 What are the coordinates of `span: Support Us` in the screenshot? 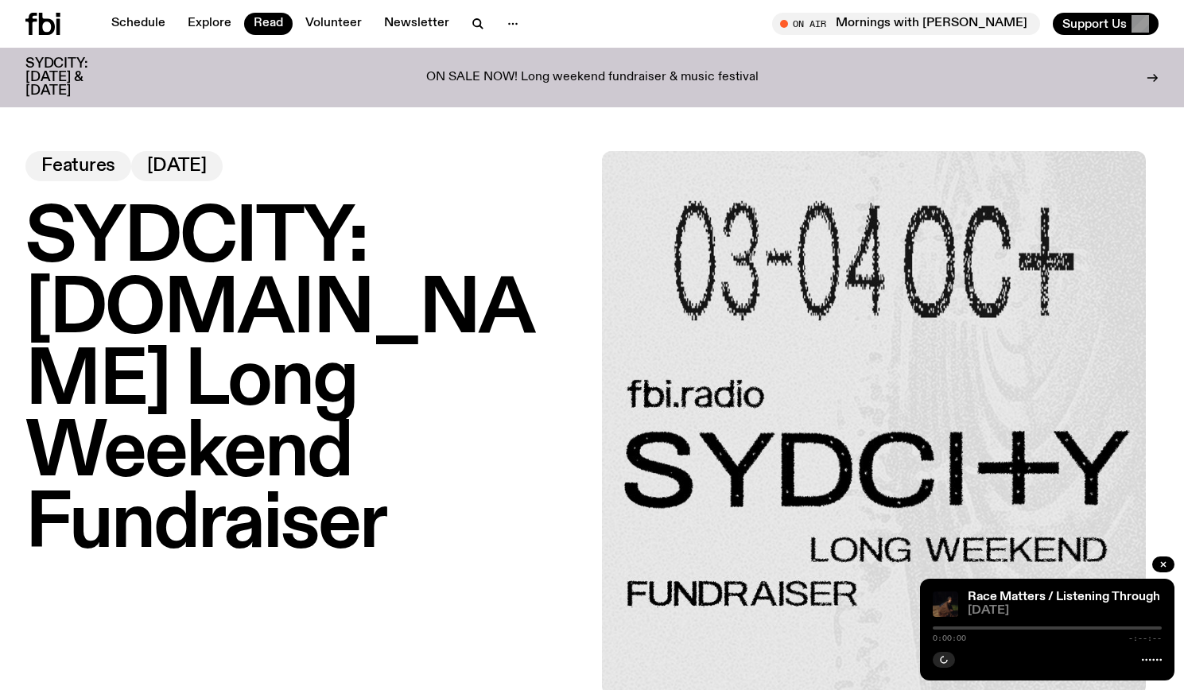 It's located at (1094, 24).